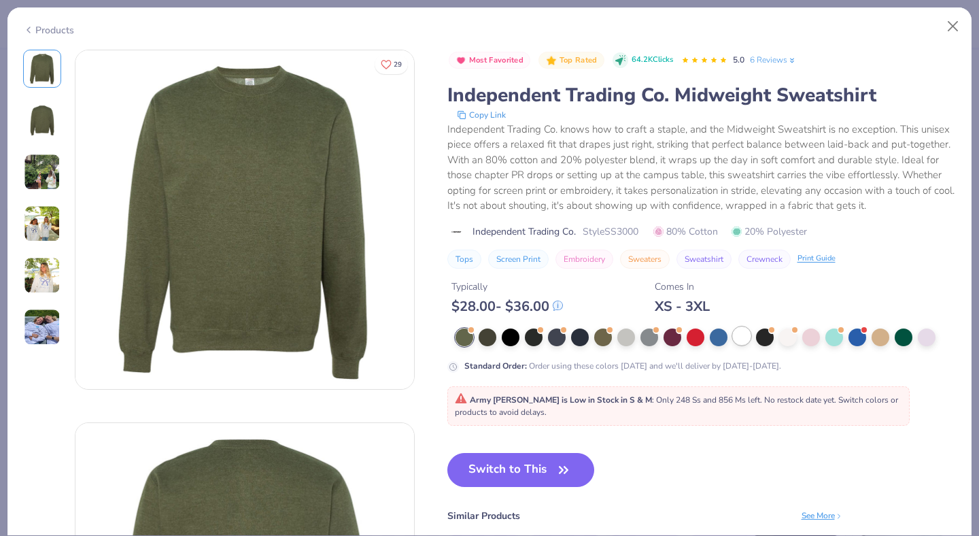 The height and width of the screenshot is (536, 979). I want to click on span: 64.2K Clicks, so click(652, 60).